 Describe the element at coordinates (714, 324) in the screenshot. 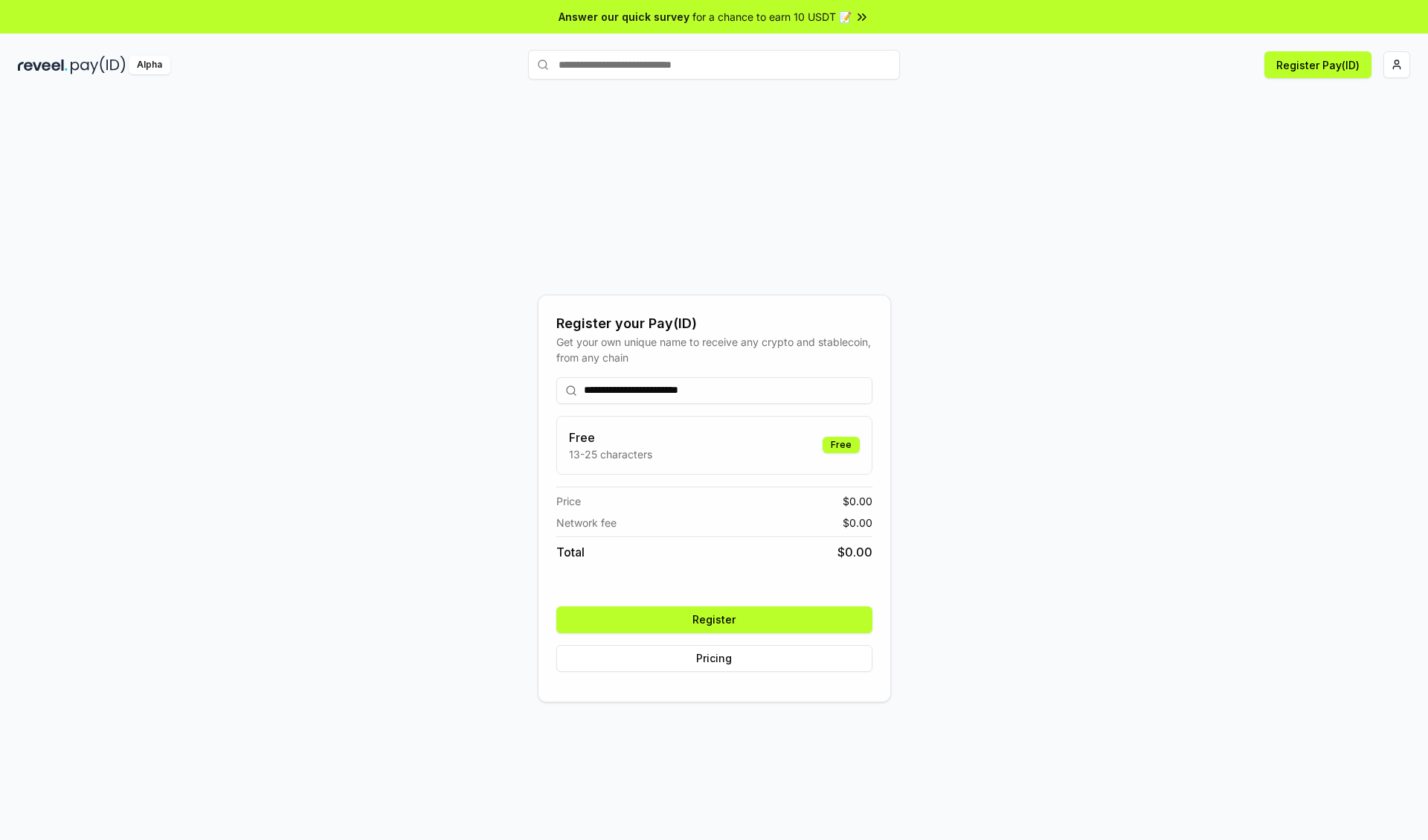

I see `div: Register your Pay(ID)` at that location.